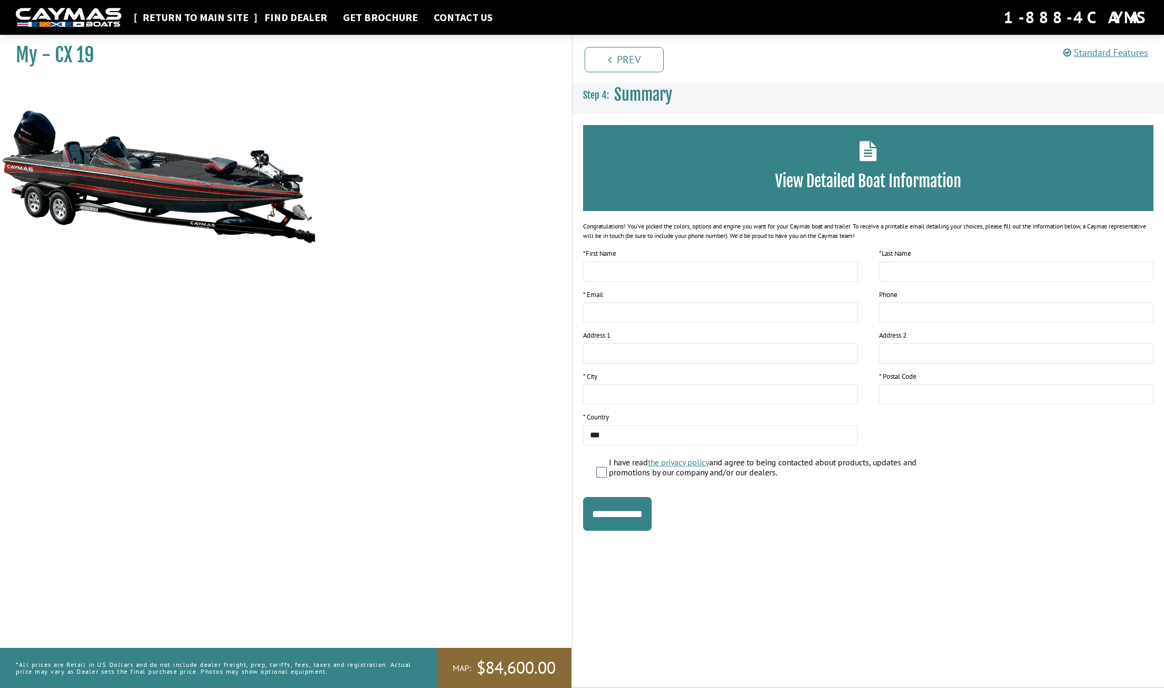 The image size is (1164, 688). What do you see at coordinates (893, 336) in the screenshot?
I see `label: Address 2` at bounding box center [893, 336].